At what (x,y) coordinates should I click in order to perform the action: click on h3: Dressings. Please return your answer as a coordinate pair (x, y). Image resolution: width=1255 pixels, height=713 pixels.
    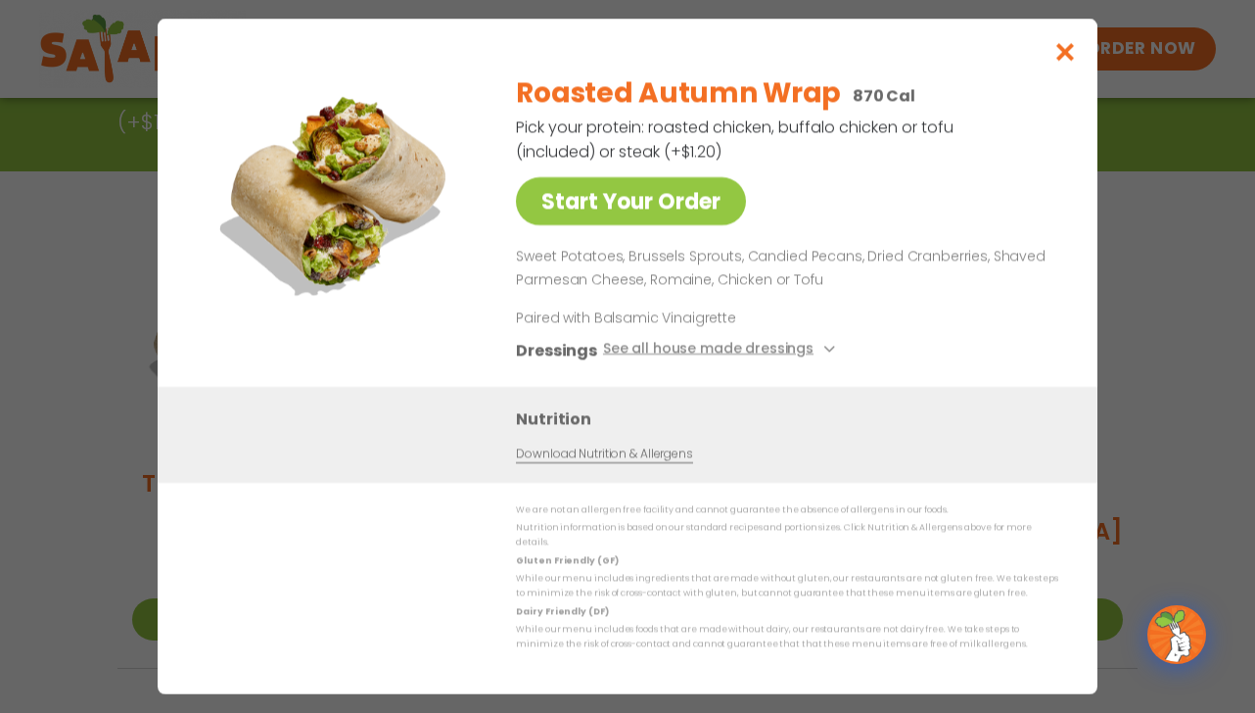
    Looking at the image, I should click on (556, 350).